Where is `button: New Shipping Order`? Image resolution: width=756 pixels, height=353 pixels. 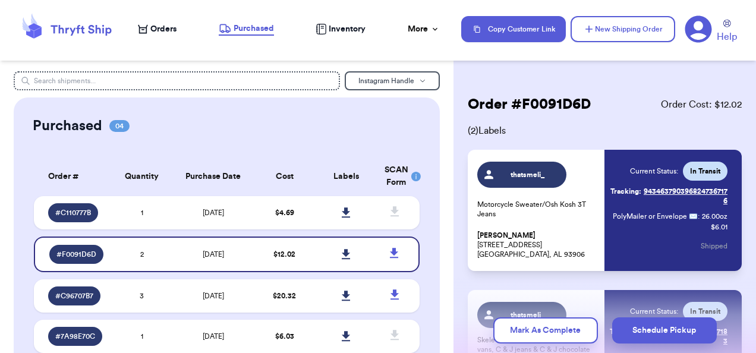 button: New Shipping Order is located at coordinates (623, 29).